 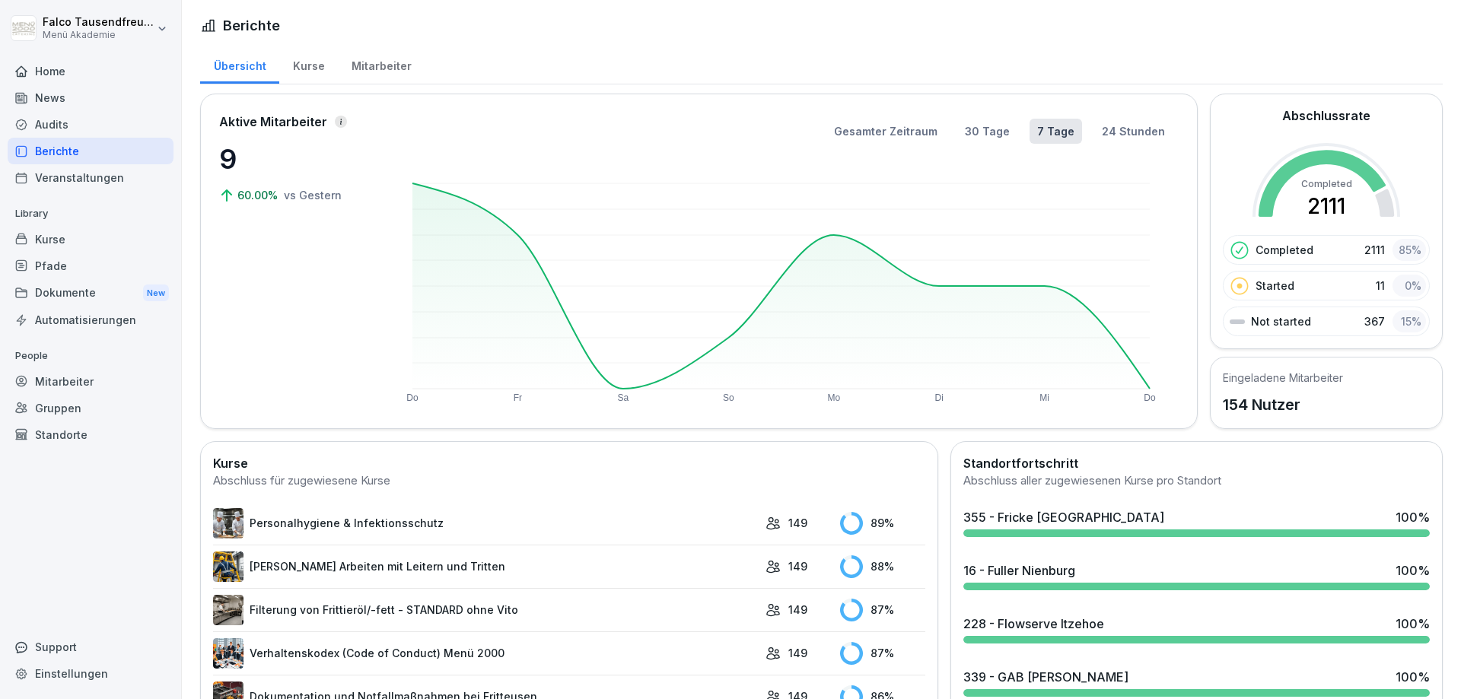 I want to click on p: Falco Tausendfreund, so click(x=98, y=22).